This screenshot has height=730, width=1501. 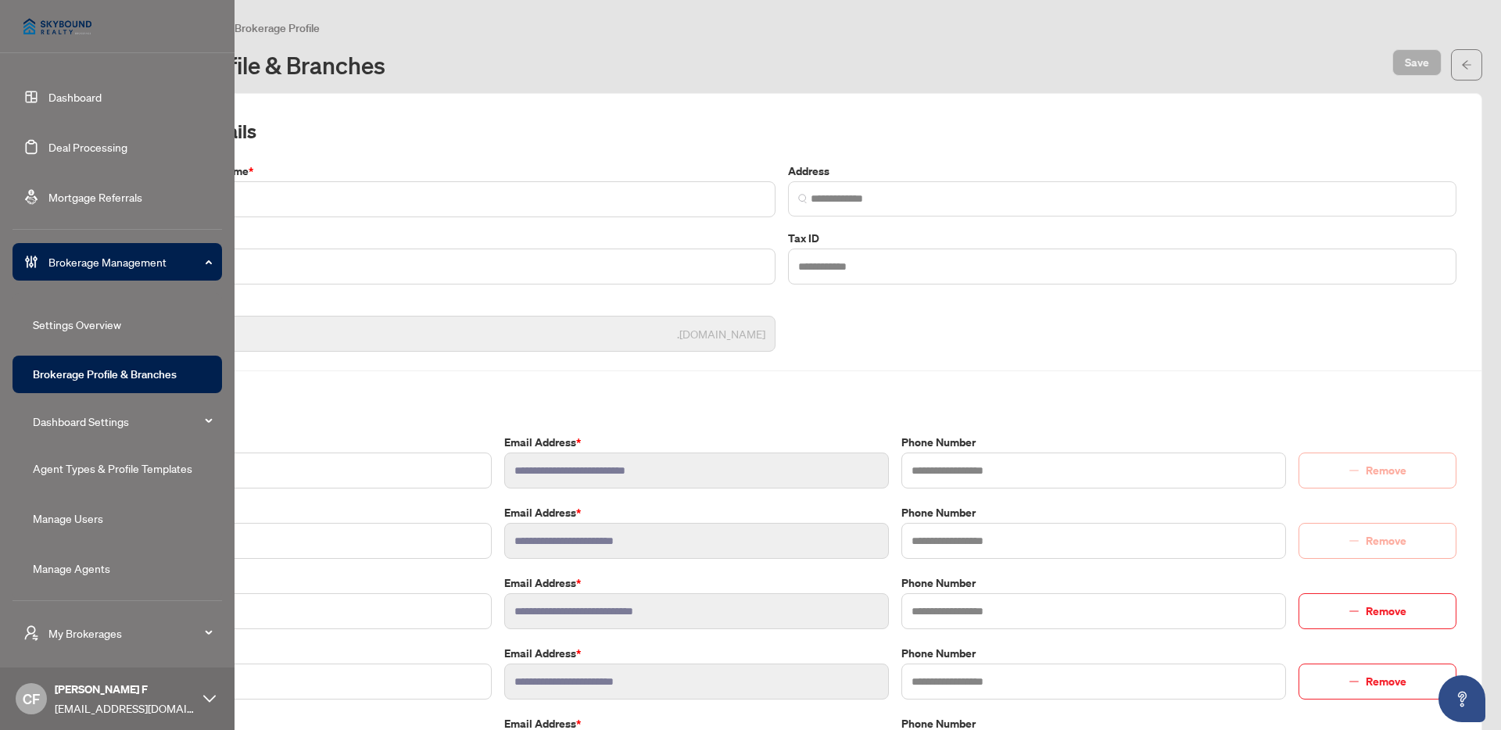 I want to click on img: search_icon, so click(x=803, y=199).